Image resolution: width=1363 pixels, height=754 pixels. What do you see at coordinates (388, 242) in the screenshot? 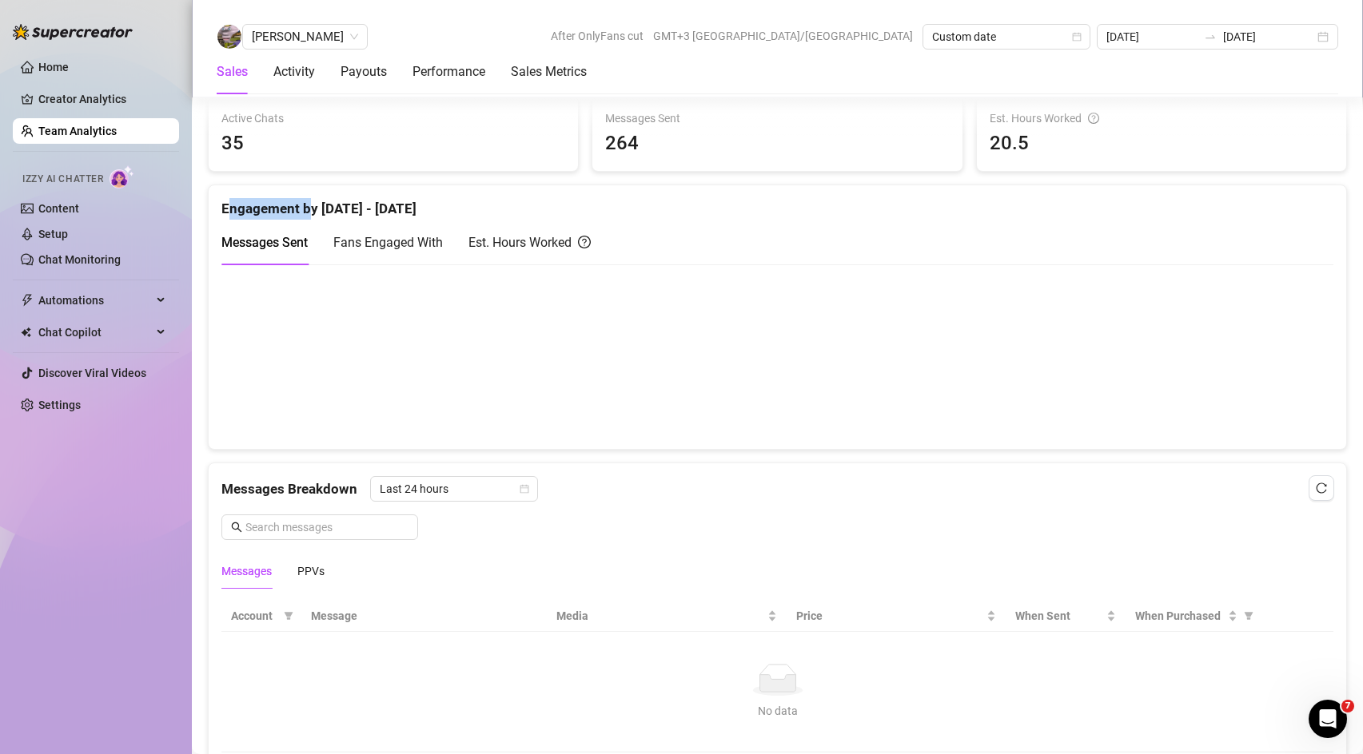
I see `span: Fans Engaged With` at bounding box center [388, 242].